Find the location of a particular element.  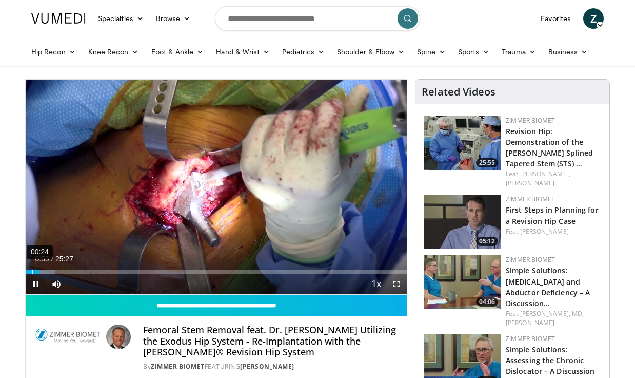

a: 05:12 is located at coordinates (462, 221).